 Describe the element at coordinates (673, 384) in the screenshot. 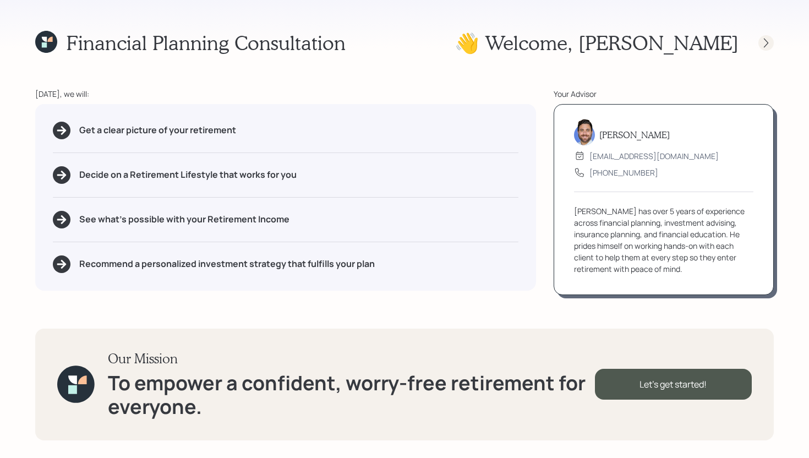

I see `div: Let's get started!` at that location.